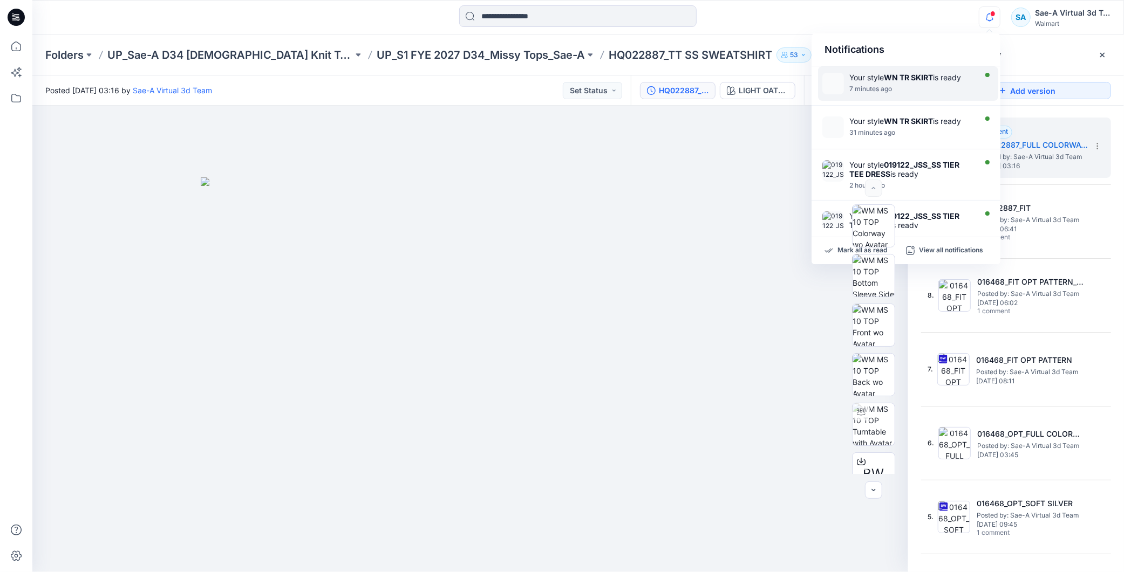 The width and height of the screenshot is (1124, 572). Describe the element at coordinates (1031, 282) in the screenshot. I see `h5: 016468_FIT OPT PATTERN_FULL COLORWAYS` at that location.